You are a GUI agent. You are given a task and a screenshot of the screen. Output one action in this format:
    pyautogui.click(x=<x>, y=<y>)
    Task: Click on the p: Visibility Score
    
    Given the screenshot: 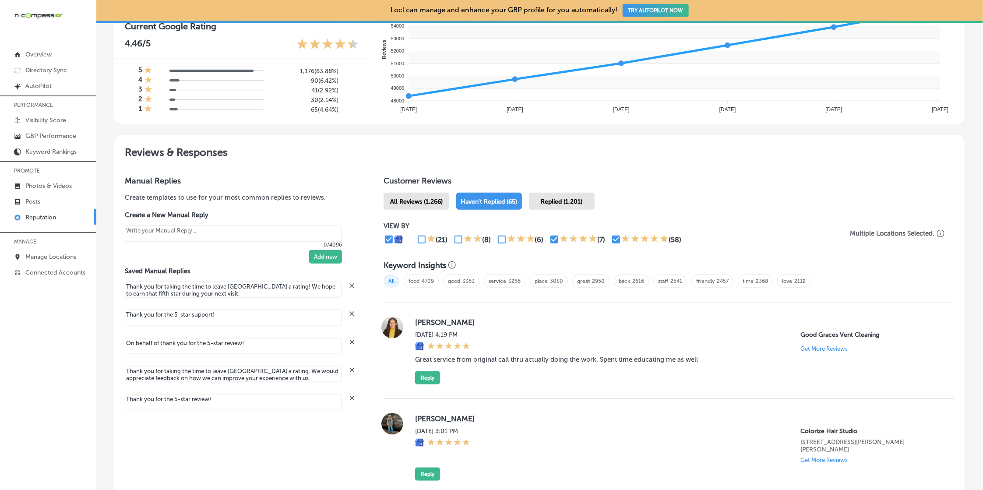 What is the action you would take?
    pyautogui.click(x=46, y=120)
    